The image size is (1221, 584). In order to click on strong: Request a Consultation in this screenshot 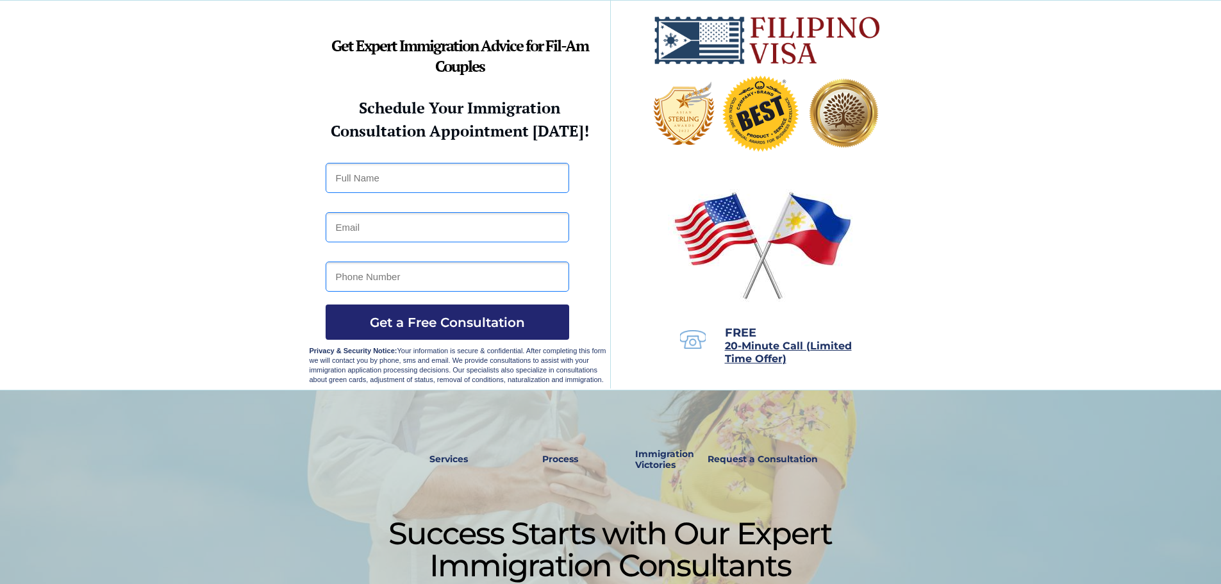, I will do `click(763, 459)`.